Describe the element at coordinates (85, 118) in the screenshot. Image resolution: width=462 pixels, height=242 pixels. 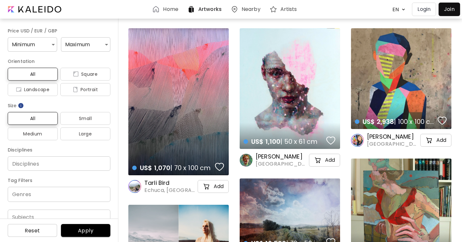
I see `button: Small` at that location.